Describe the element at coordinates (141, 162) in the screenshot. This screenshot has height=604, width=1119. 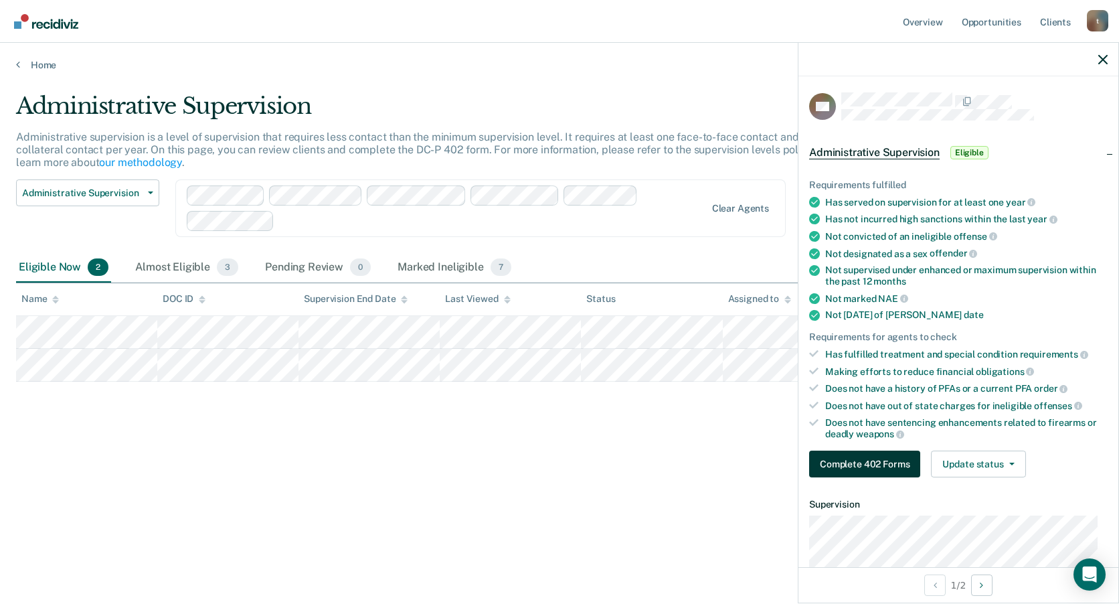
I see `a: our methodology` at that location.